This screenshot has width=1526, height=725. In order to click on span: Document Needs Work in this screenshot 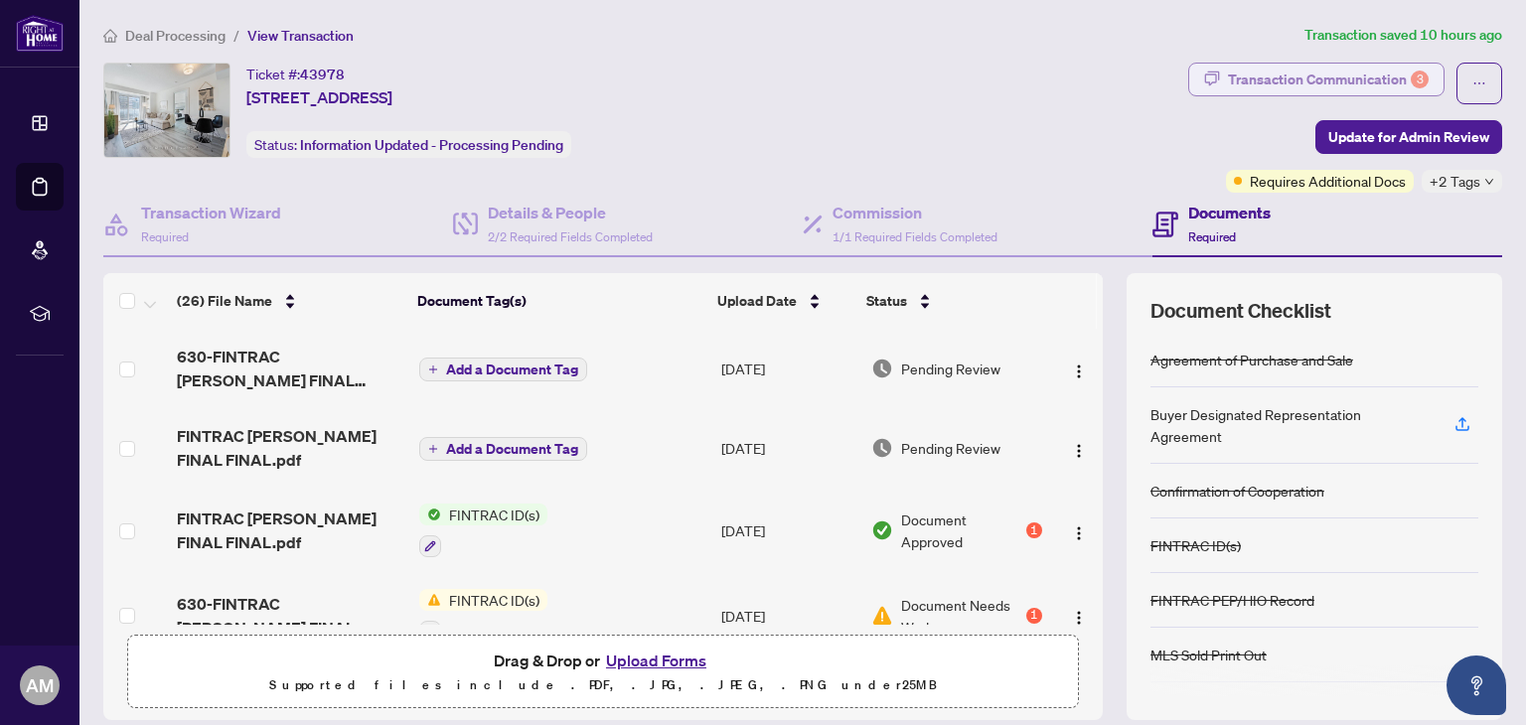, I will do `click(962, 616)`.